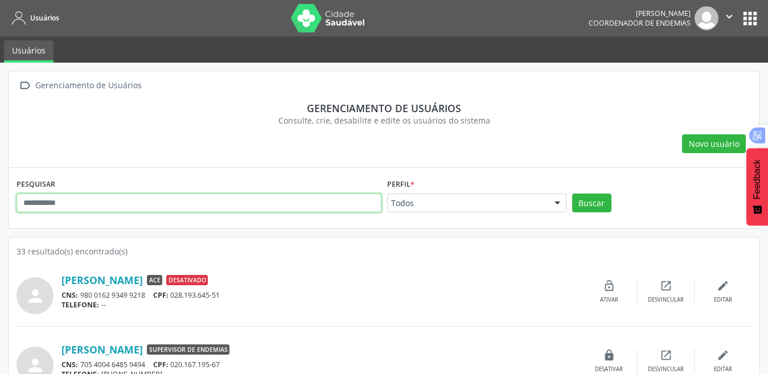  I want to click on span: ACE, so click(154, 280).